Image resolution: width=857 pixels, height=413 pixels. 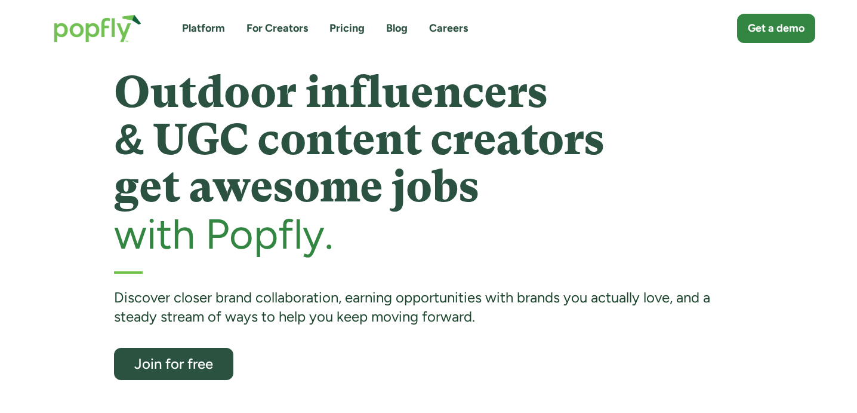 What do you see at coordinates (429, 233) in the screenshot?
I see `h2: with Popfly.` at bounding box center [429, 233].